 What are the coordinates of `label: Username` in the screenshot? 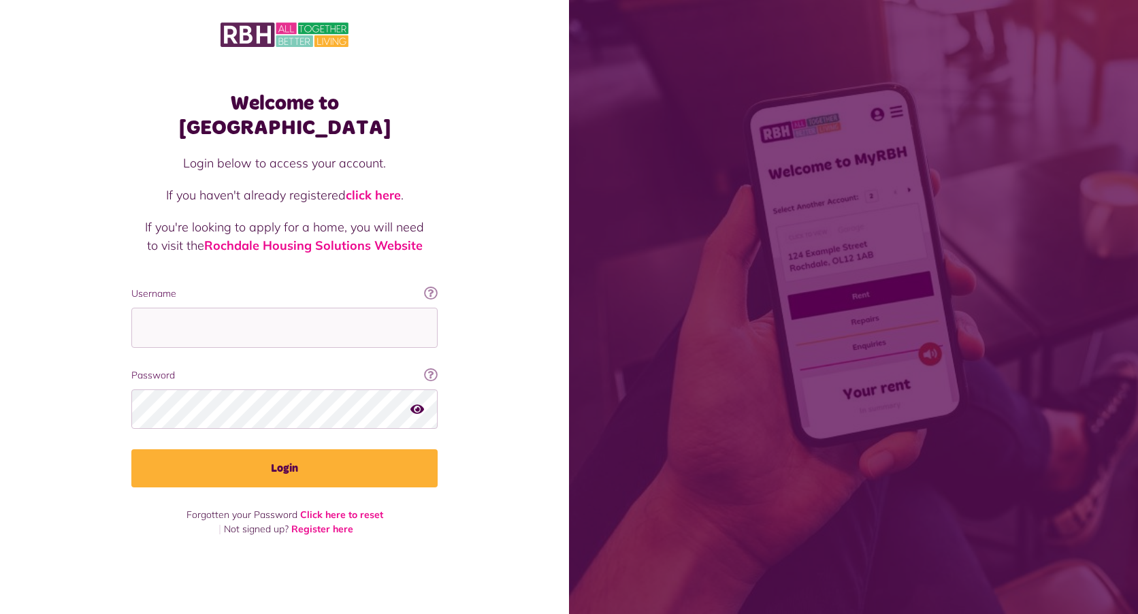 It's located at (285, 293).